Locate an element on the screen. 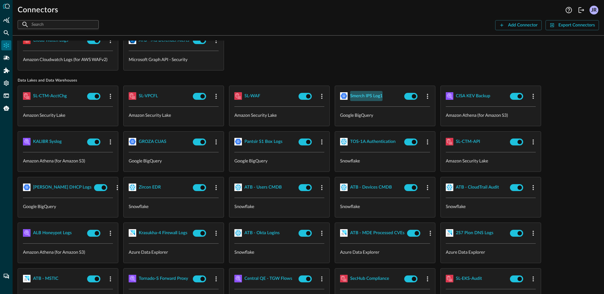 The height and width of the screenshot is (294, 604). div: CISA KEV Backup is located at coordinates (473, 96).